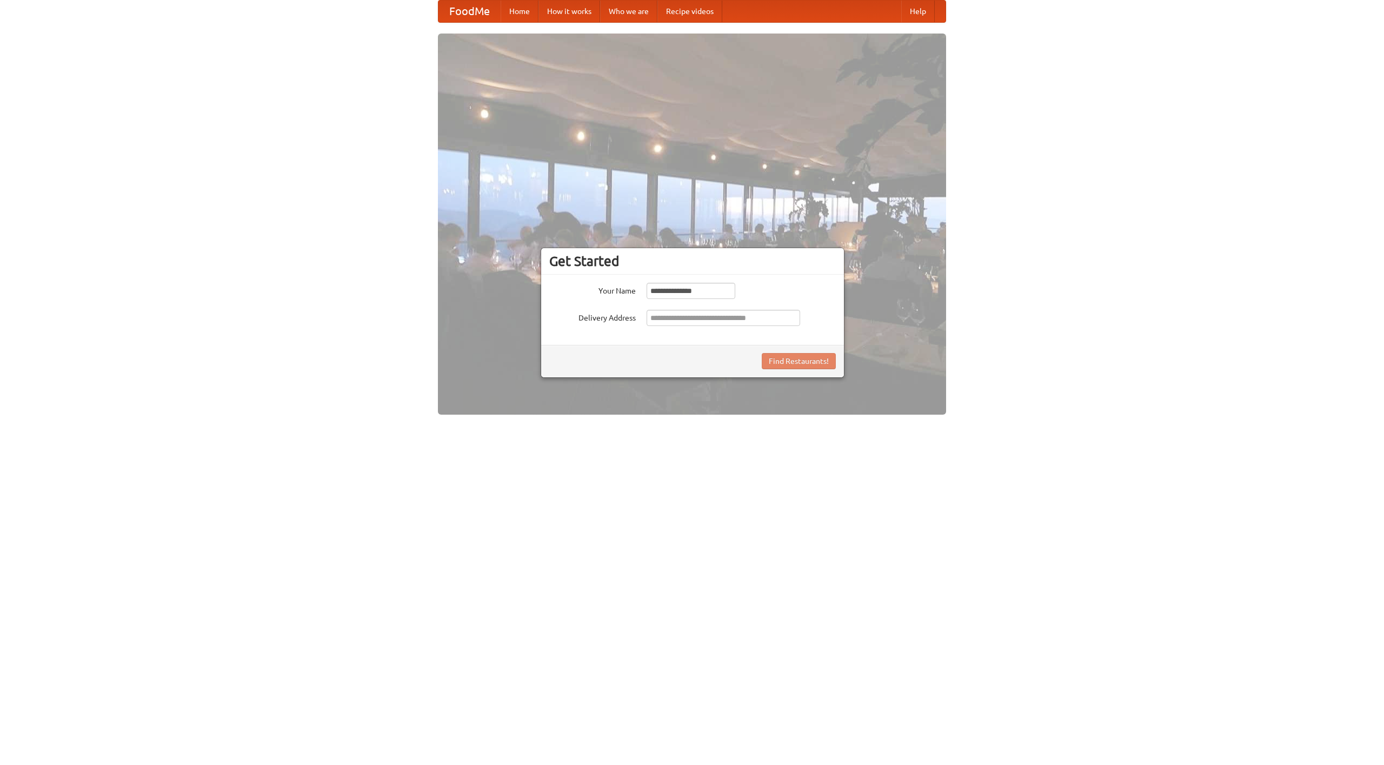 This screenshot has height=765, width=1384. I want to click on a: How it works, so click(569, 11).